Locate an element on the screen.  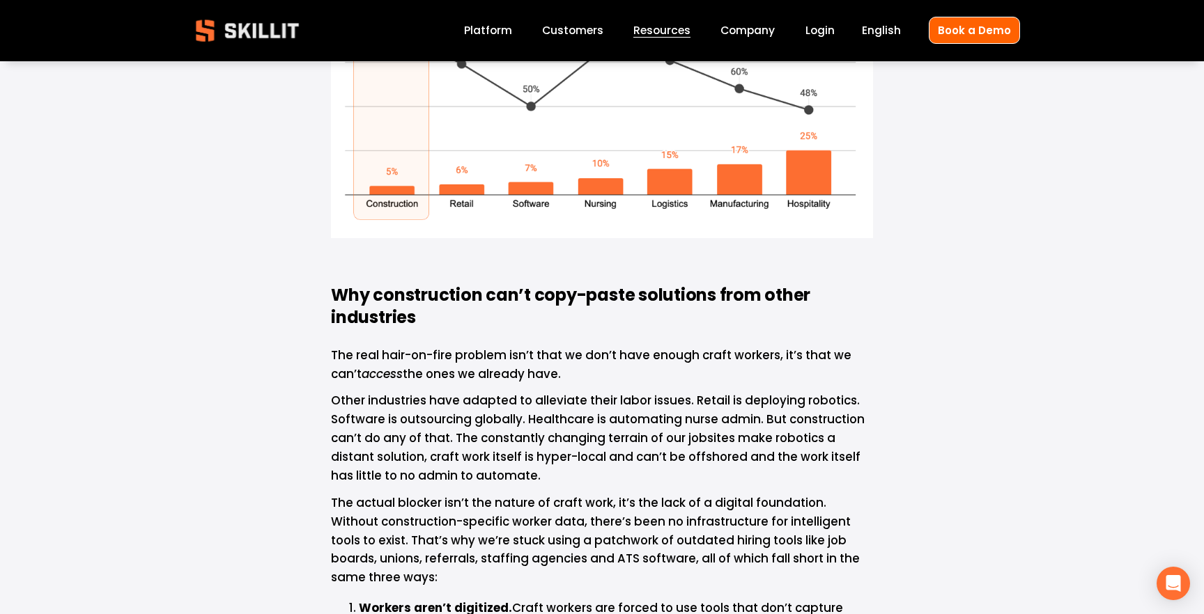
a: Customers is located at coordinates (573, 31).